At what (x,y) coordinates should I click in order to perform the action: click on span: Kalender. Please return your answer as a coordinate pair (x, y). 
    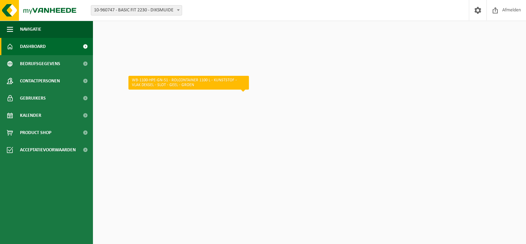
    Looking at the image, I should click on (31, 115).